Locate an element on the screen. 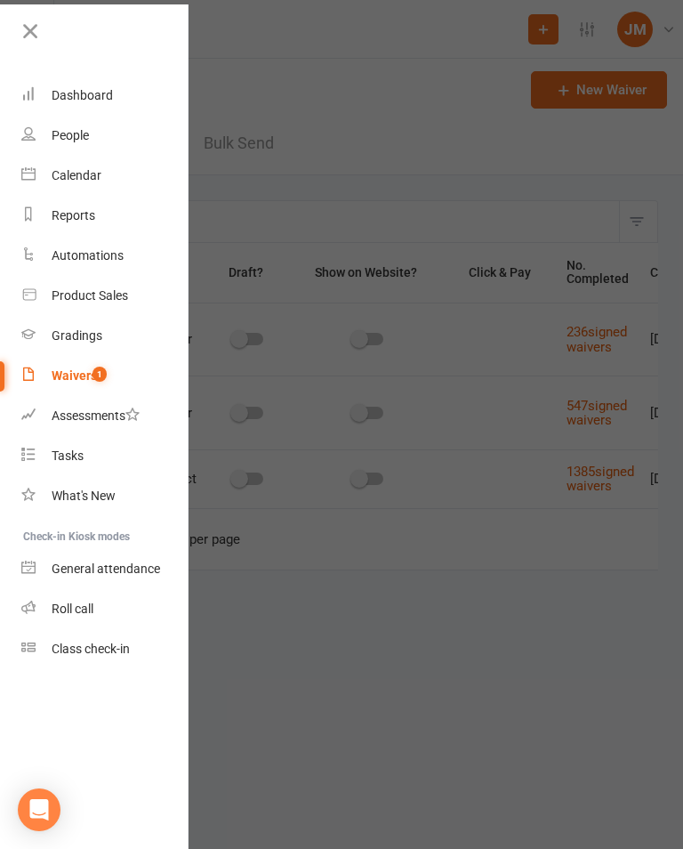 The image size is (683, 849). a: Reports is located at coordinates (105, 215).